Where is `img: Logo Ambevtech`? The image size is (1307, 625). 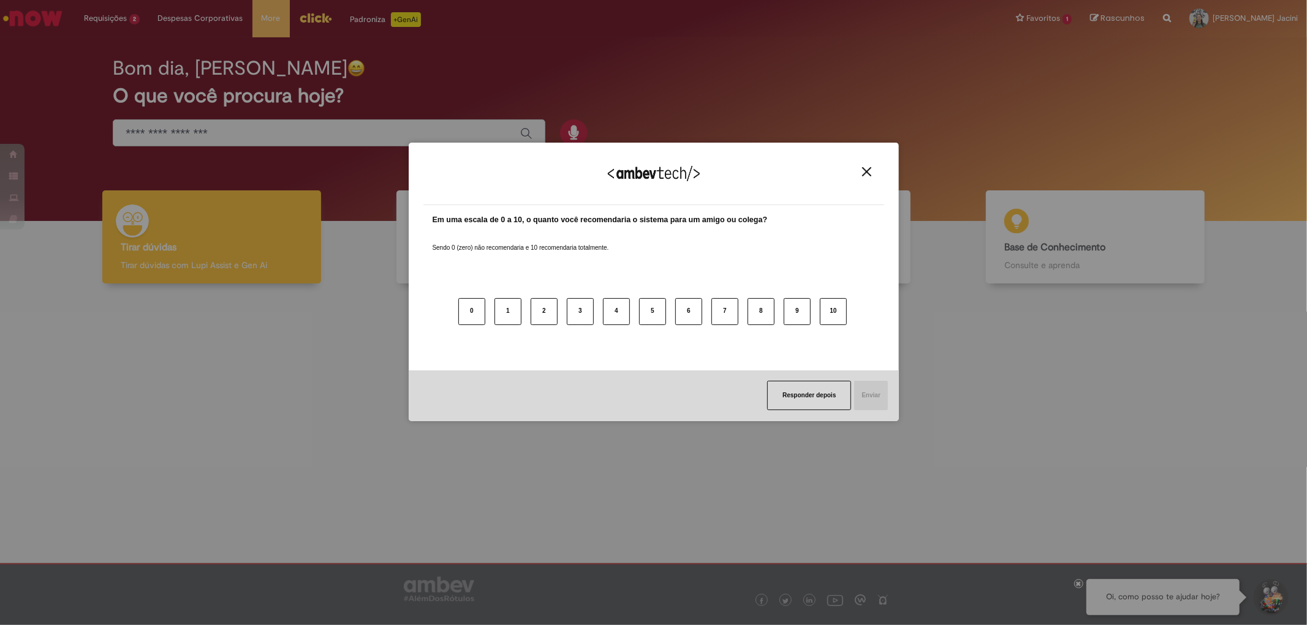 img: Logo Ambevtech is located at coordinates (654, 173).